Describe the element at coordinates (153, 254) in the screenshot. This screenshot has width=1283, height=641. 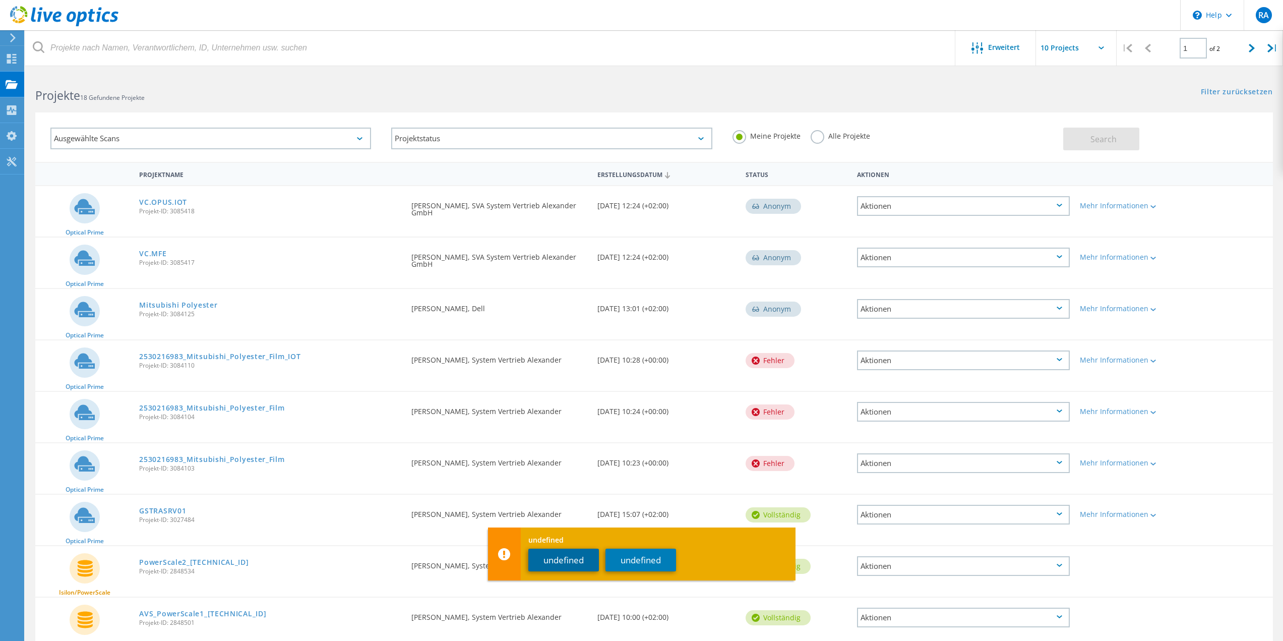
I see `a: VC.MFE` at that location.